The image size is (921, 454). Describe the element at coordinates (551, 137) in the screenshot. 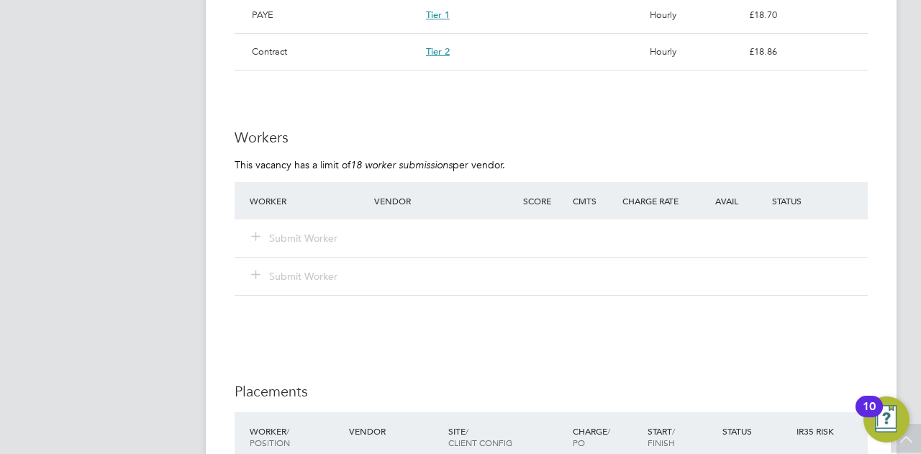

I see `h3: Workers` at that location.